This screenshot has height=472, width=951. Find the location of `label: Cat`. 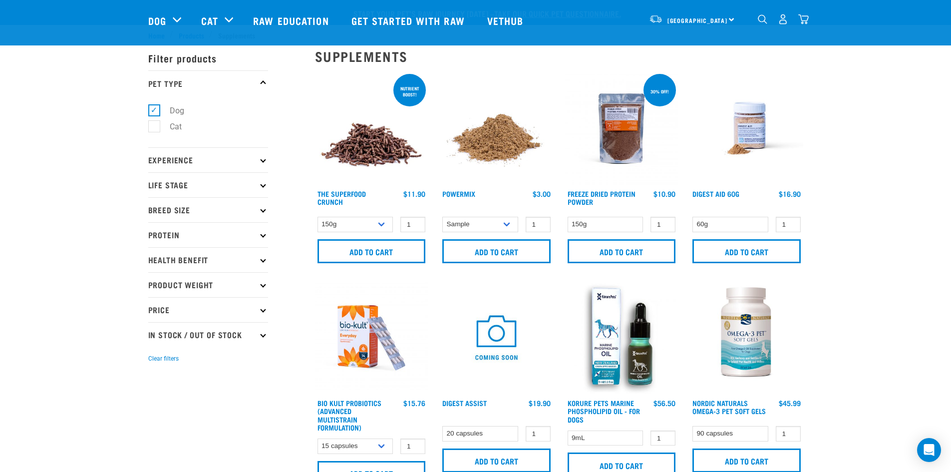

label: Cat is located at coordinates (170, 126).